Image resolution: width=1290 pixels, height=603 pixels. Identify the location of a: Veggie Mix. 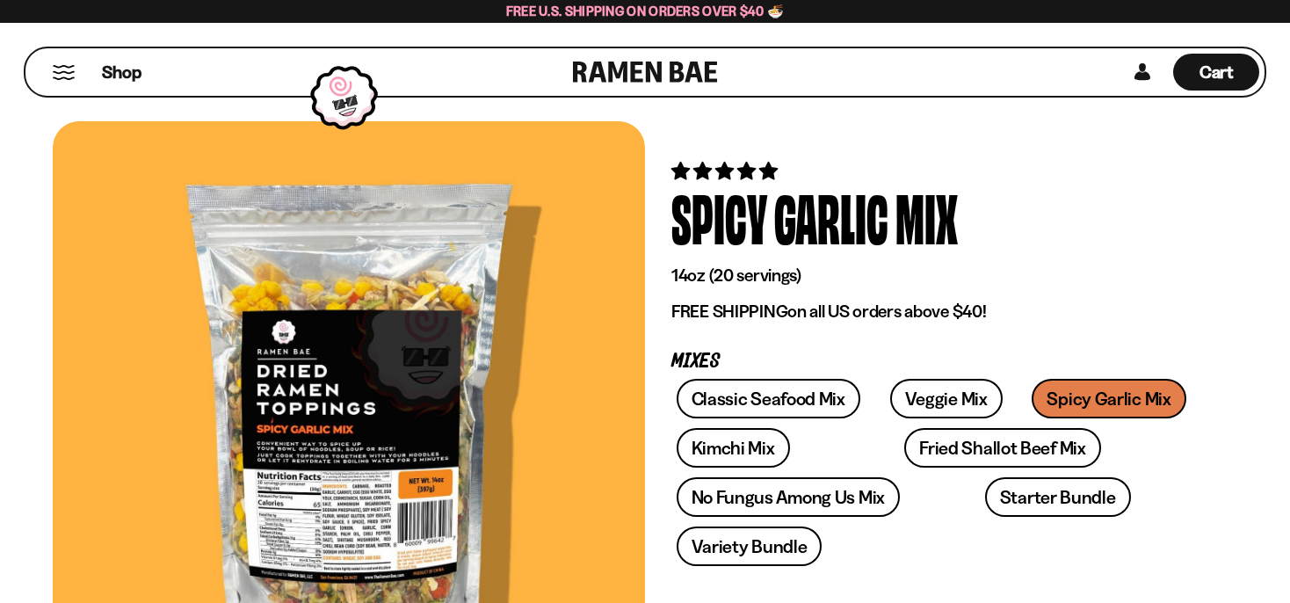
(946, 398).